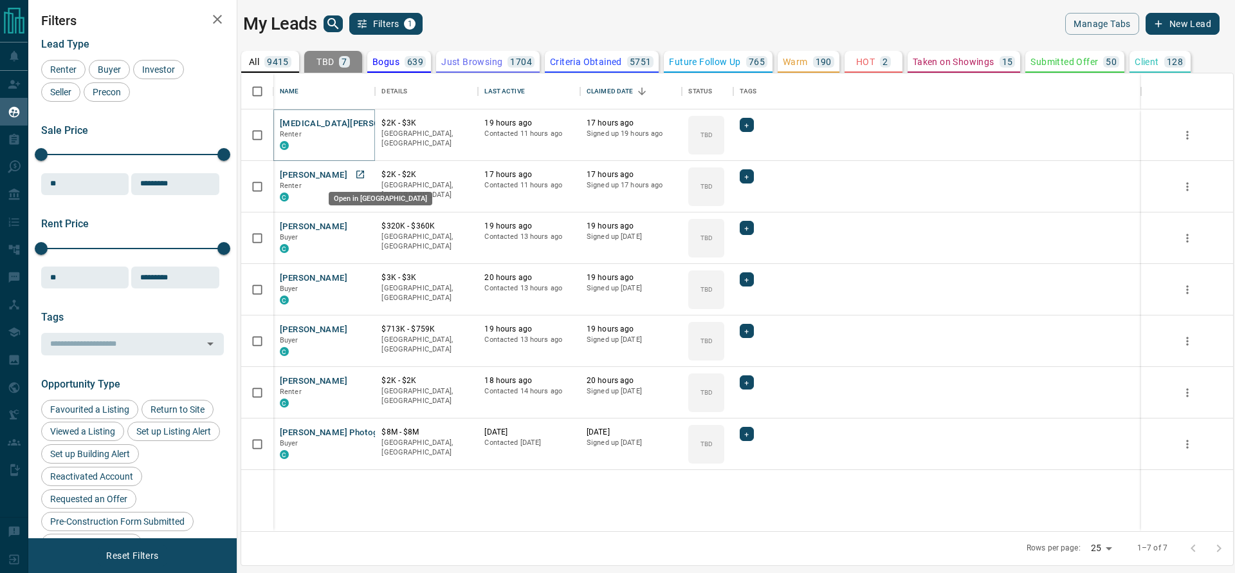 Image resolution: width=1235 pixels, height=573 pixels. I want to click on span: Reactivated Account, so click(91, 476).